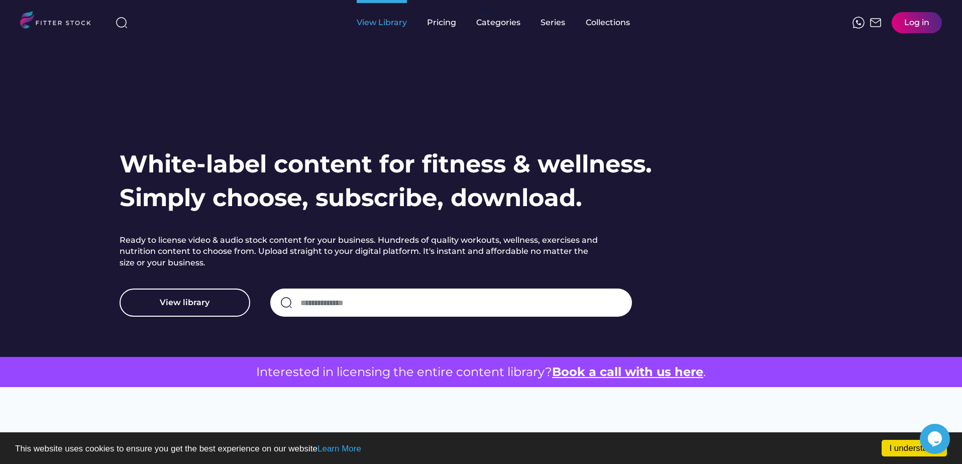 The image size is (962, 464). I want to click on div: Pricing, so click(441, 23).